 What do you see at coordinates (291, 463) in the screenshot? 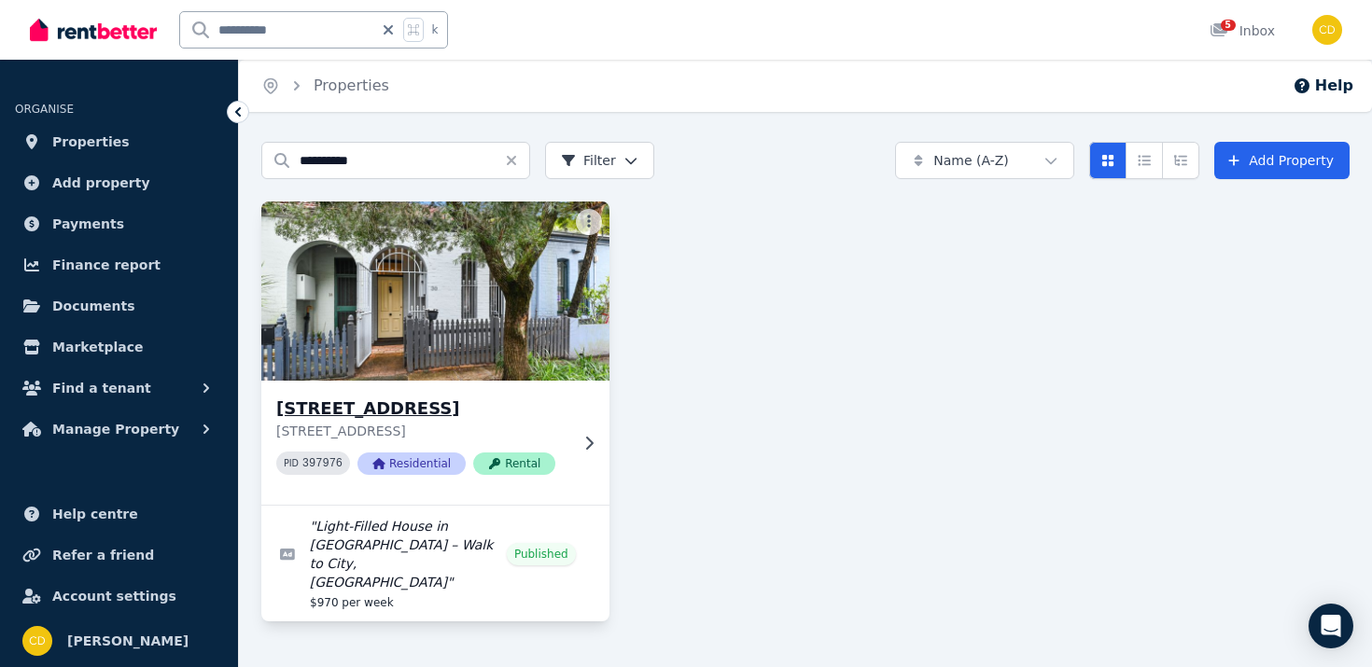
I see `small: PID` at bounding box center [291, 463].